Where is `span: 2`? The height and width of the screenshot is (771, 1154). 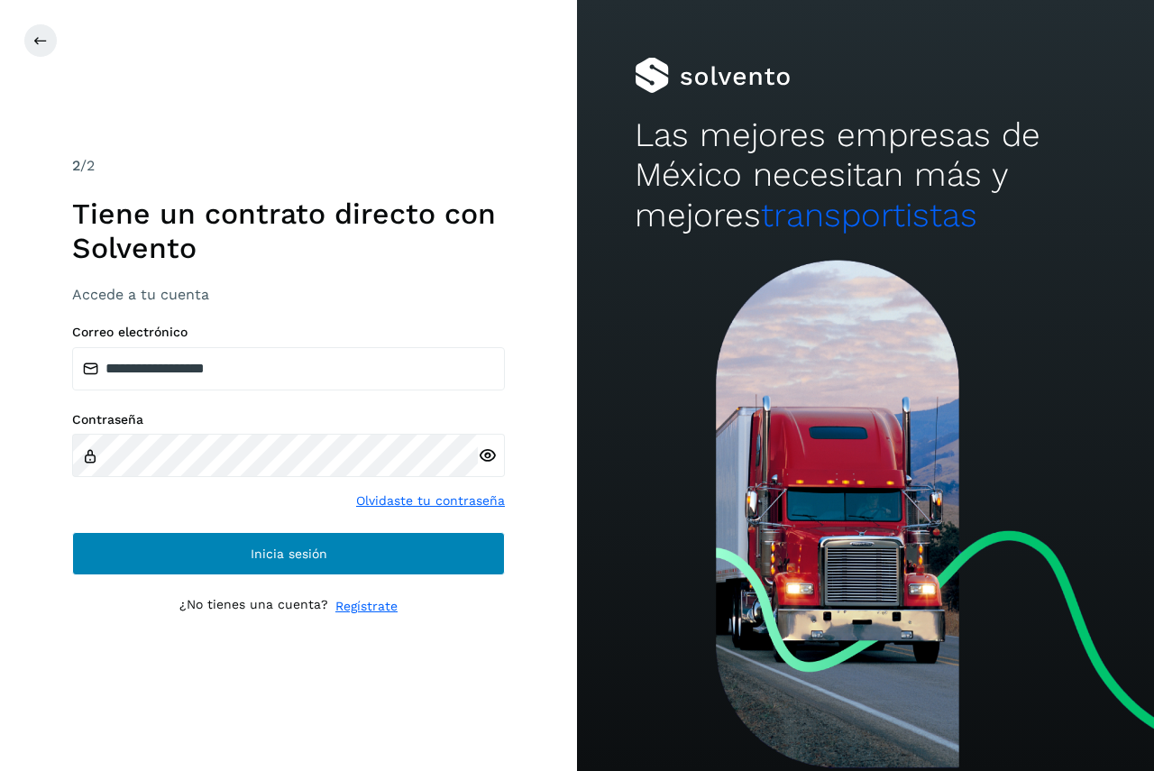 span: 2 is located at coordinates (76, 165).